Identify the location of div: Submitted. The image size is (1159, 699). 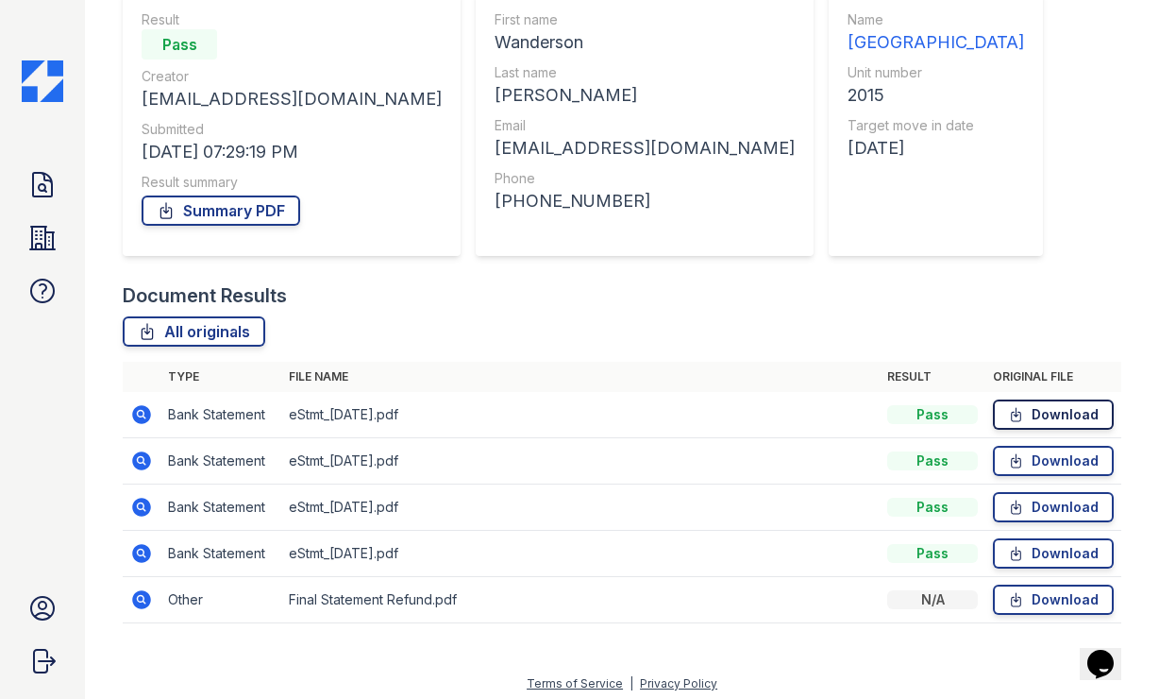
(292, 129).